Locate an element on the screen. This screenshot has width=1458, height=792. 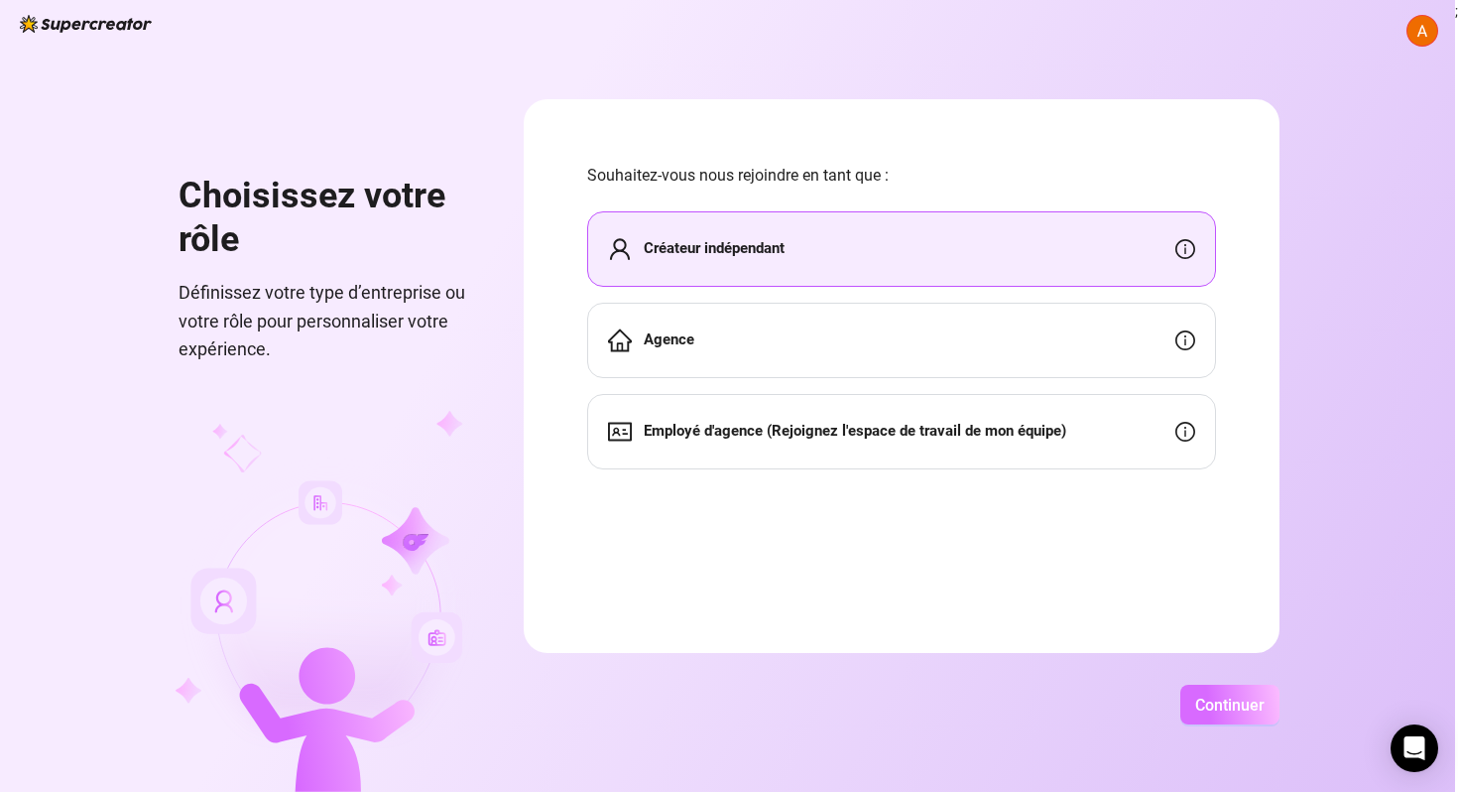
font: Agence is located at coordinates (669, 339).